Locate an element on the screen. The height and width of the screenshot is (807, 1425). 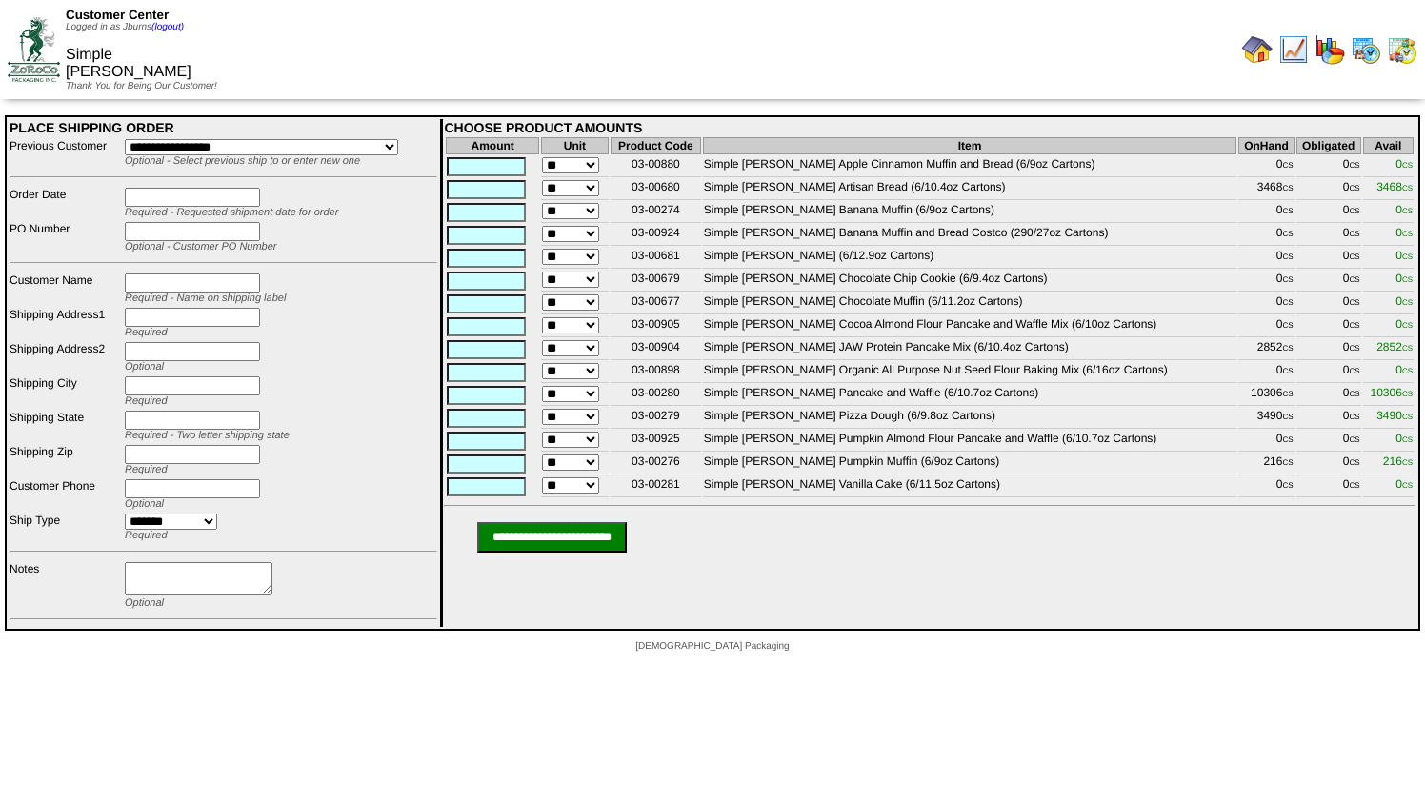
td: Shipping City is located at coordinates (65, 391).